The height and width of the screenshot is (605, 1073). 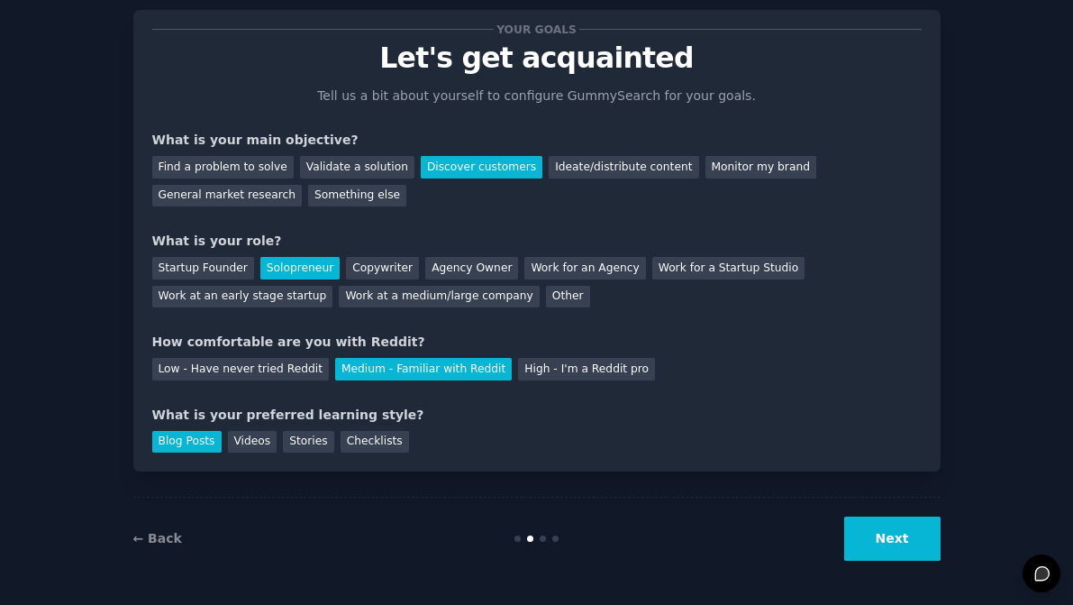 What do you see at coordinates (537, 140) in the screenshot?
I see `div: What is your main objective?` at bounding box center [537, 140].